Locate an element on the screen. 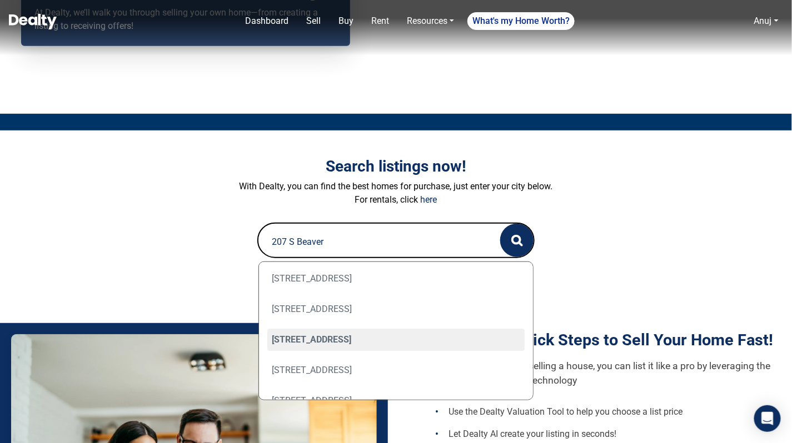 This screenshot has height=443, width=792. a: Dashboard is located at coordinates (267, 21).